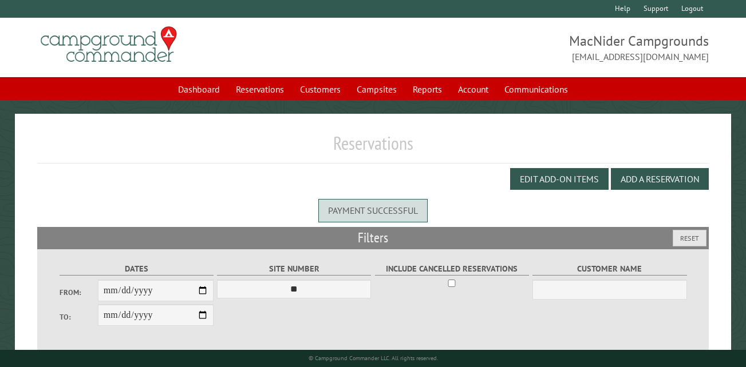 This screenshot has width=746, height=367. What do you see at coordinates (294, 269) in the screenshot?
I see `label: Site Number` at bounding box center [294, 269].